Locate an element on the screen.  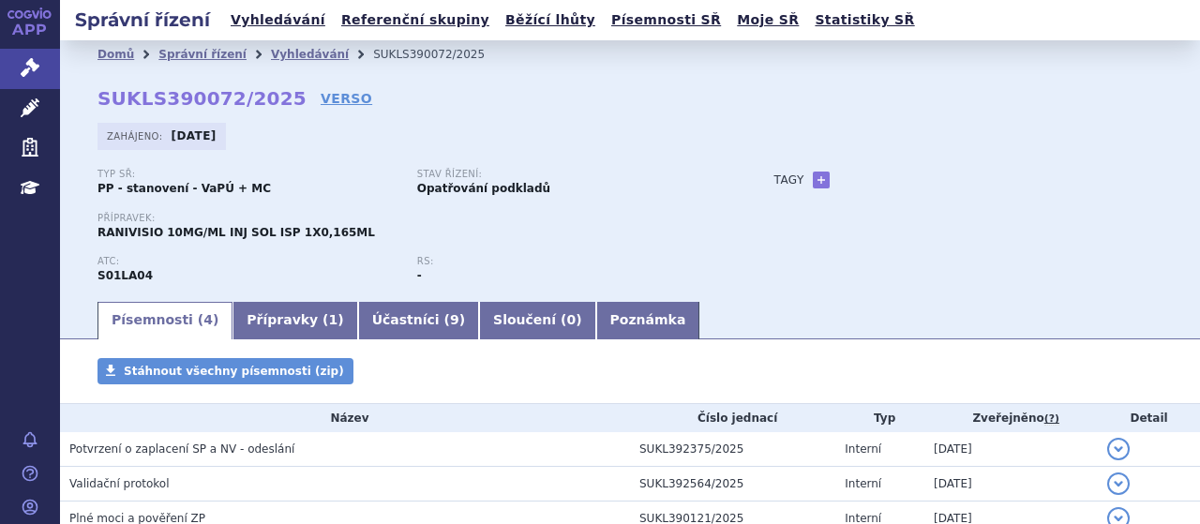
p: Typ SŘ: is located at coordinates (247, 174).